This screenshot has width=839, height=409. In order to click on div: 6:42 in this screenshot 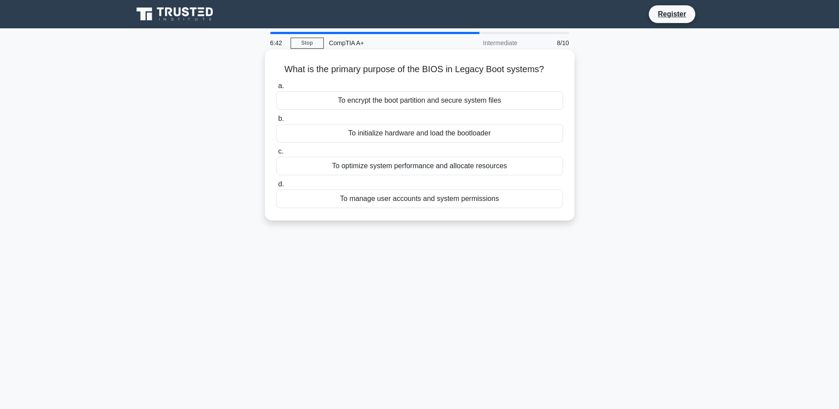, I will do `click(278, 43)`.